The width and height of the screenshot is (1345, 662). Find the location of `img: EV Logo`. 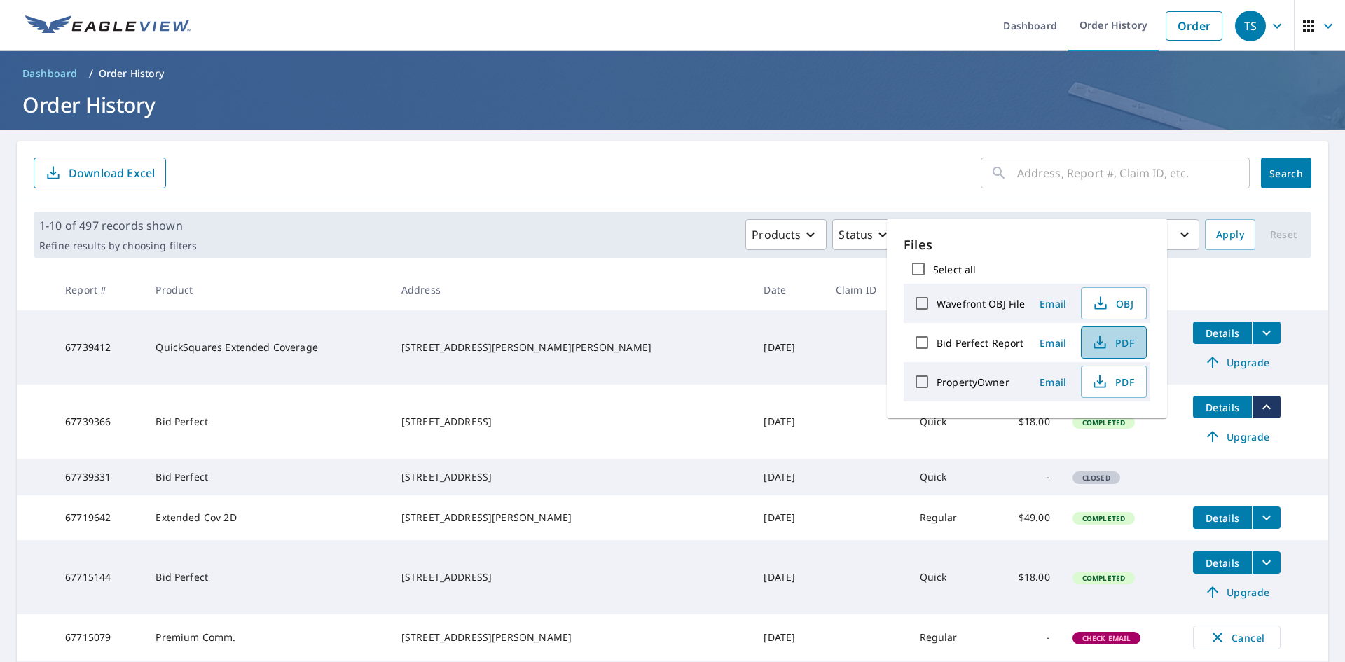

img: EV Logo is located at coordinates (108, 26).